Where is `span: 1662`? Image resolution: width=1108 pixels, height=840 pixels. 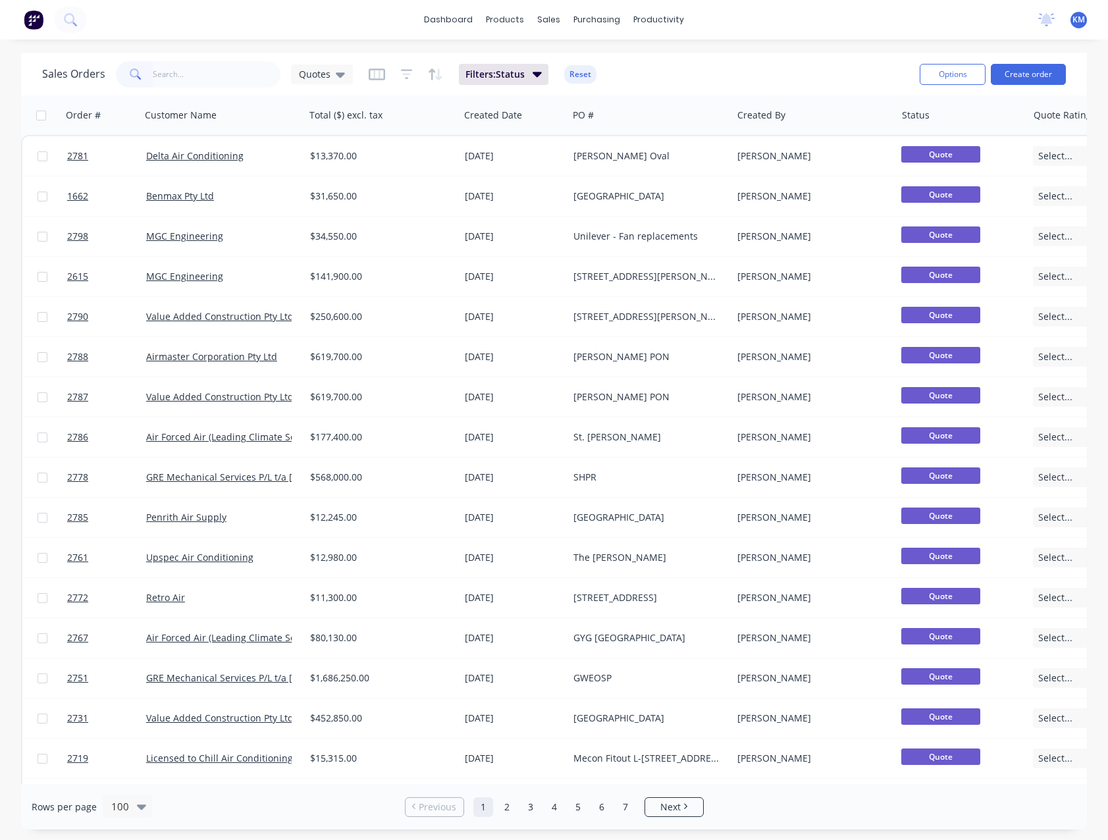
span: 1662 is located at coordinates (78, 196).